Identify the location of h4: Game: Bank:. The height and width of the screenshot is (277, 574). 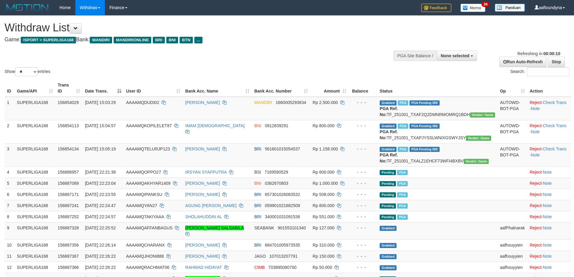
(191, 40).